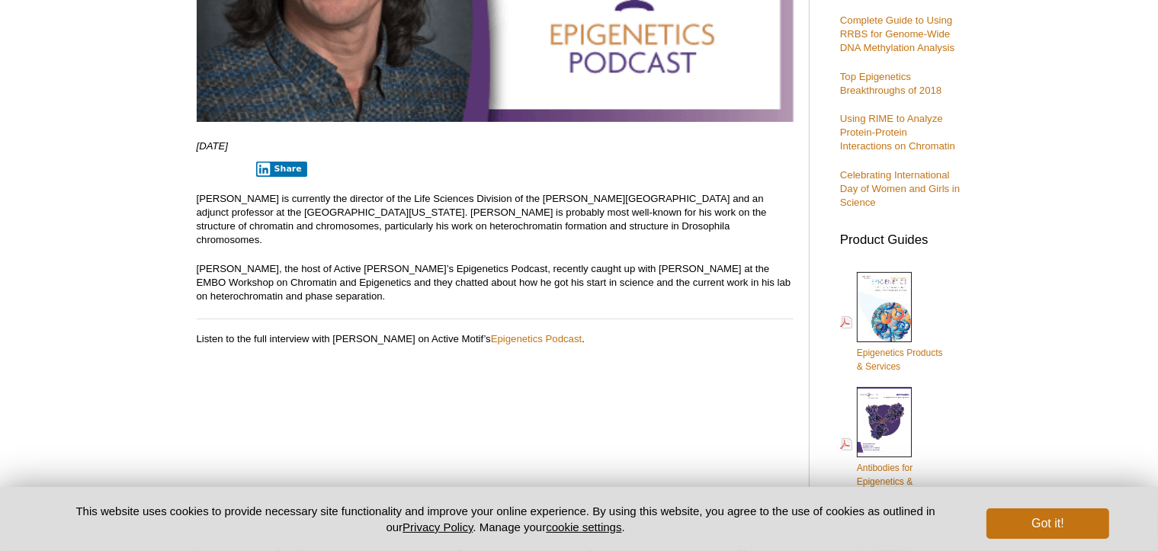  I want to click on p: This website uses cookies to provide necessary site functionality and improve your online experie..., so click(505, 519).